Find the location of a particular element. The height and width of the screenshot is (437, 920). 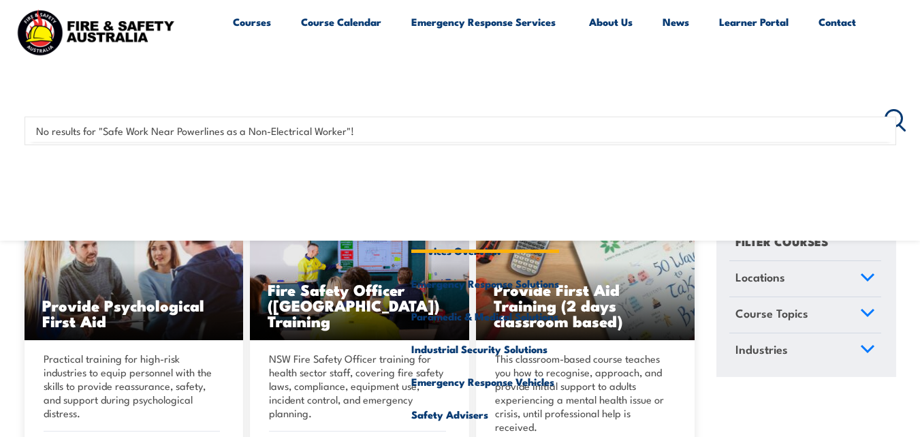

a: Services Overview is located at coordinates (485, 251).